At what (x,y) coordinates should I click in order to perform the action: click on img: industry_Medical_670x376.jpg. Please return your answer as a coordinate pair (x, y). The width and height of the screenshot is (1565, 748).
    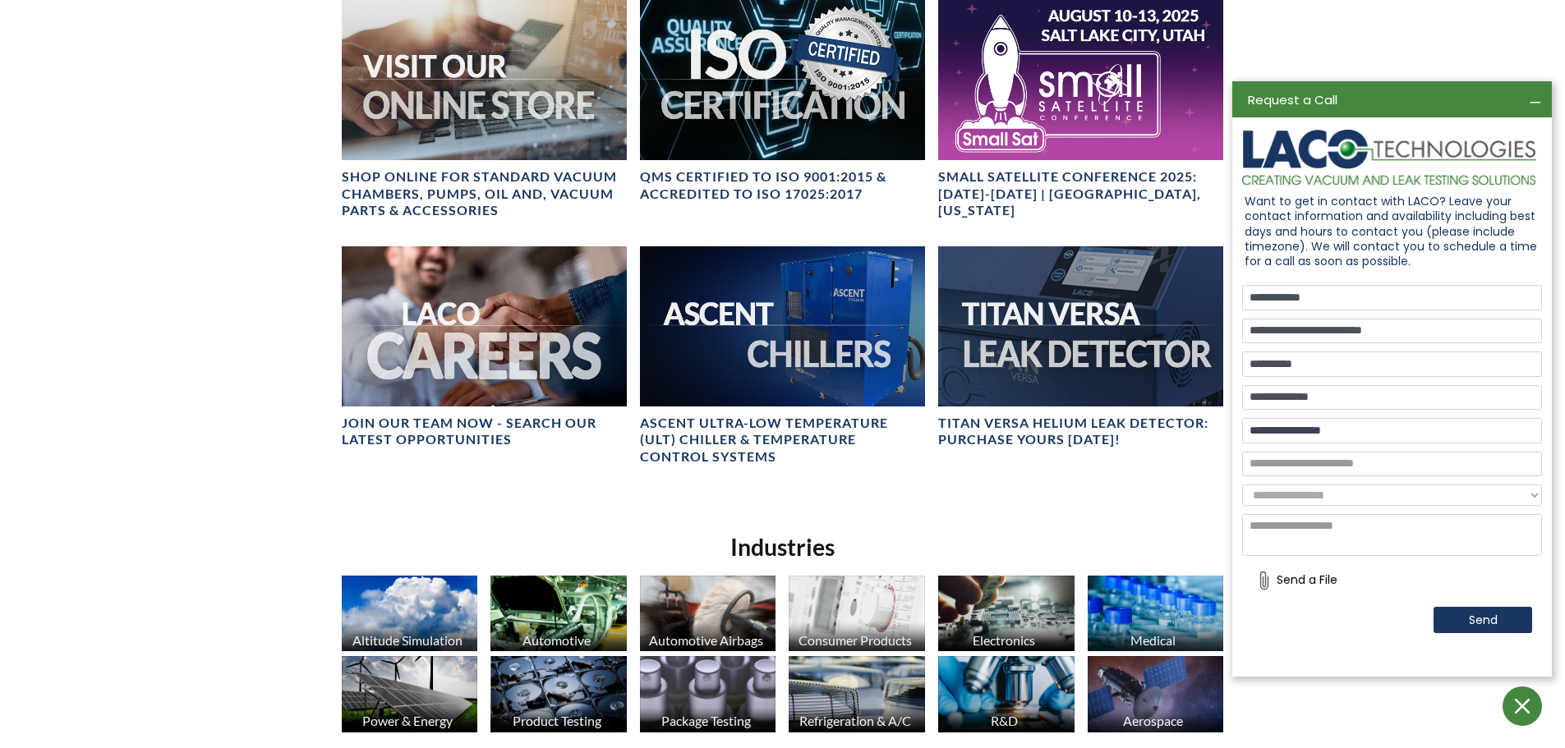
    Looking at the image, I should click on (1156, 614).